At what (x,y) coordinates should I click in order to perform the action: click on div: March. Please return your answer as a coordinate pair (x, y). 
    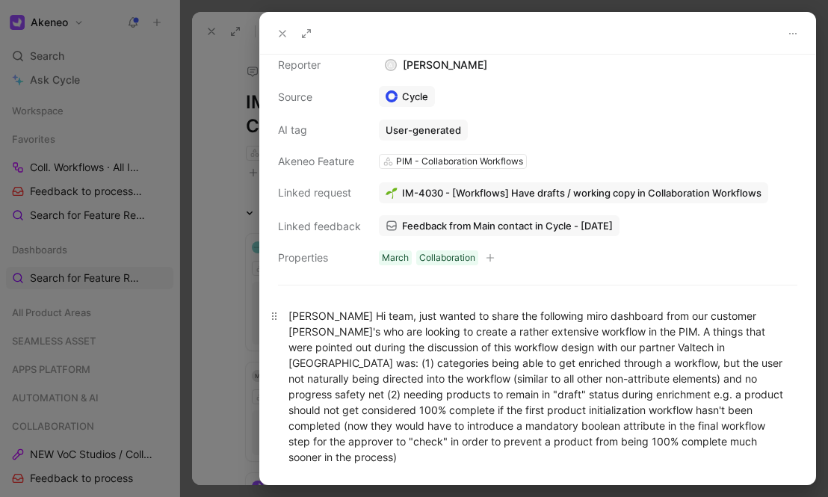
    Looking at the image, I should click on (395, 258).